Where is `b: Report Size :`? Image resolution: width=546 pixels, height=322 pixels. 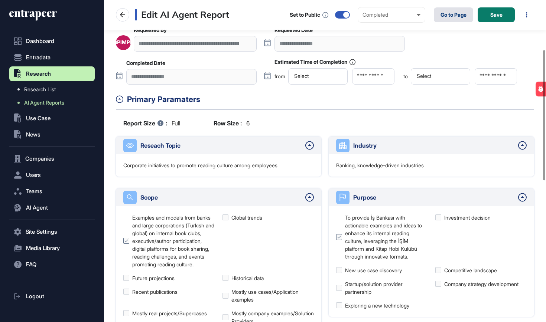
b: Report Size : is located at coordinates (145, 123).